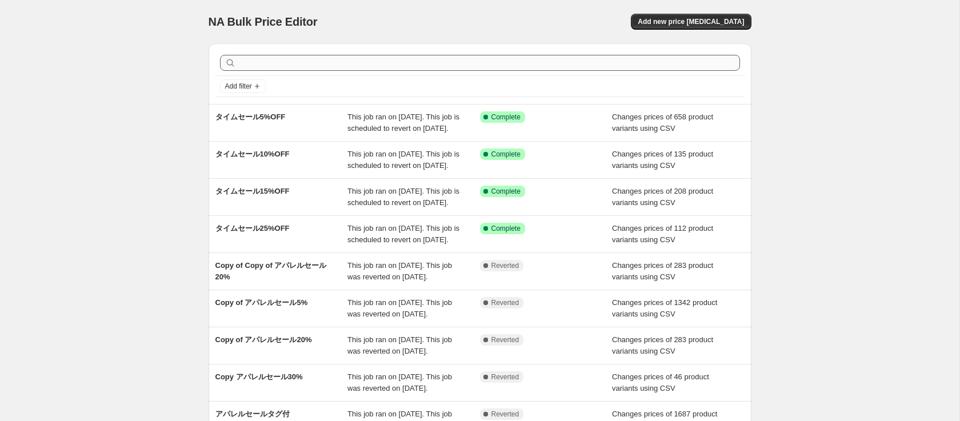  I want to click on span: Changes prices of 112 product variants using CSV, so click(663, 234).